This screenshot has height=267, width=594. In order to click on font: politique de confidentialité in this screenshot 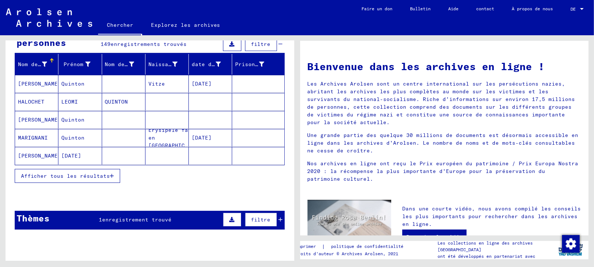, I will do `click(367, 246)`.